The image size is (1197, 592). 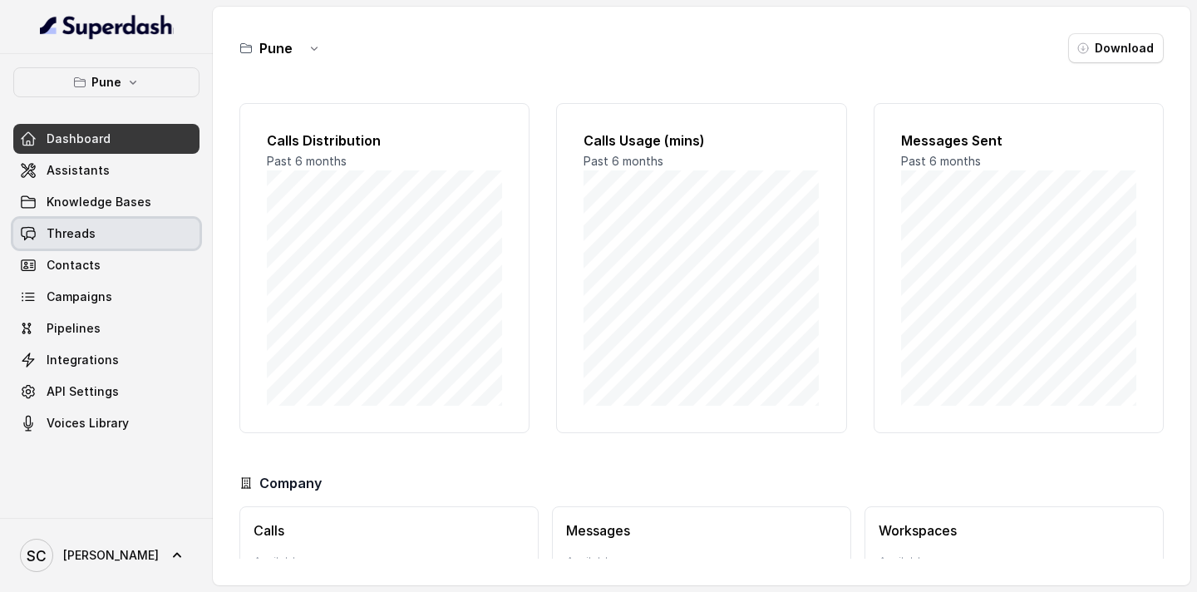 I want to click on a: Assistants, so click(x=106, y=170).